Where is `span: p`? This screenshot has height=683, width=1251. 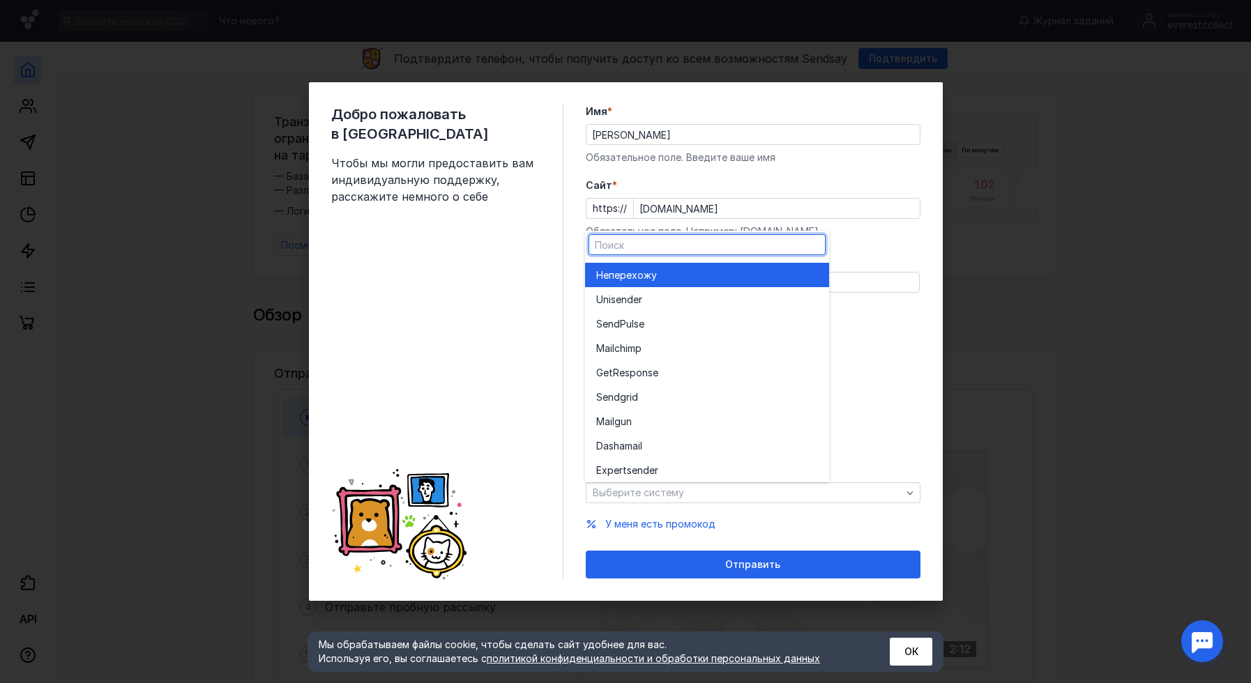 span: p is located at coordinates (638, 349).